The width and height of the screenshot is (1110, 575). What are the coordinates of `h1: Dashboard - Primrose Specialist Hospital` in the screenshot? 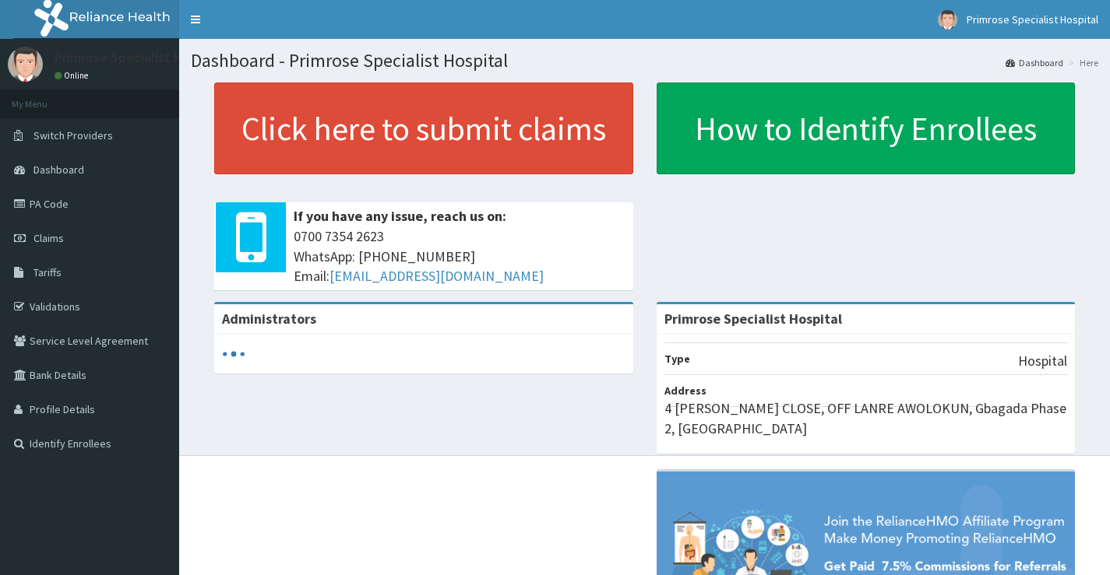 It's located at (644, 61).